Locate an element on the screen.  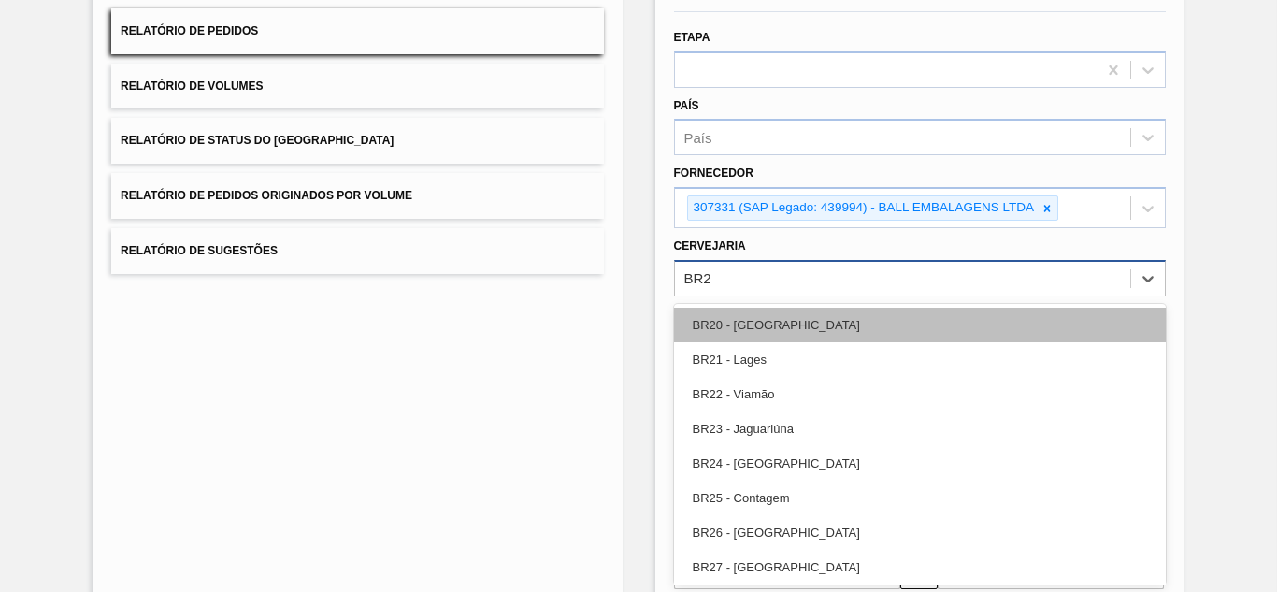
div: BR21 - Lages is located at coordinates (920, 359).